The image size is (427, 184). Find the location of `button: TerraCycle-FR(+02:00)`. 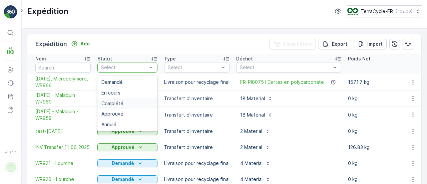

button: TerraCycle-FR(+02:00) is located at coordinates (384, 11).